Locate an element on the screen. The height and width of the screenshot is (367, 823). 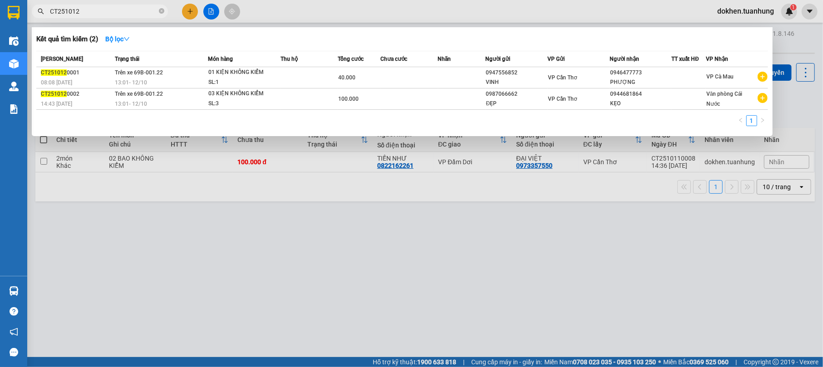
div: KẸO is located at coordinates (640, 103).